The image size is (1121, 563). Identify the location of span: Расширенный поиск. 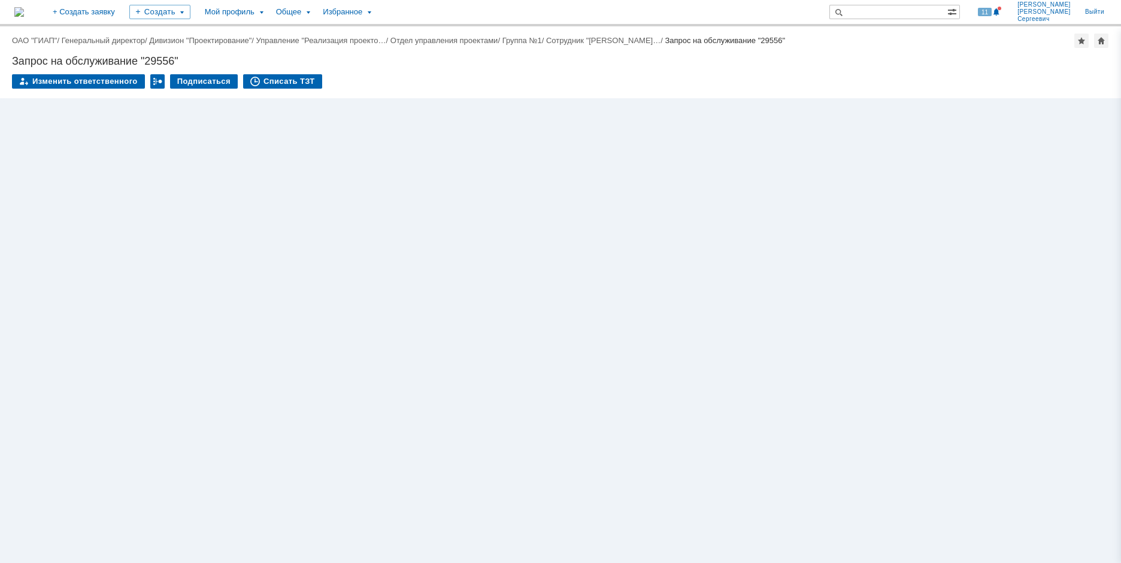
(954, 11).